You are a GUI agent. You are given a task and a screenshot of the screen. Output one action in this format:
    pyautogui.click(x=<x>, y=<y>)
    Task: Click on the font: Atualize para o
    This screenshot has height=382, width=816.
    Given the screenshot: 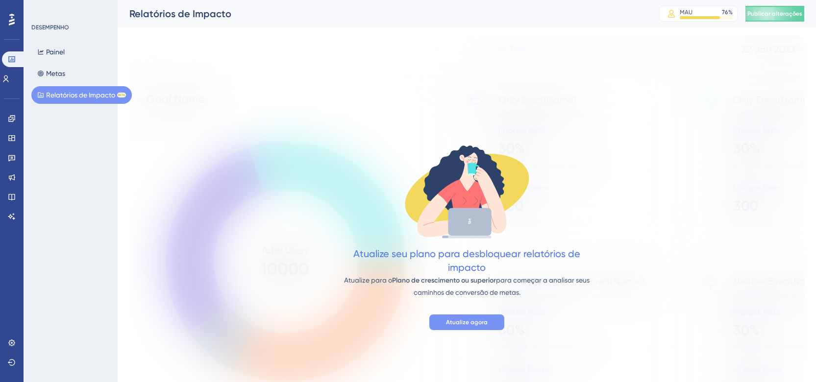 What is the action you would take?
    pyautogui.click(x=368, y=280)
    